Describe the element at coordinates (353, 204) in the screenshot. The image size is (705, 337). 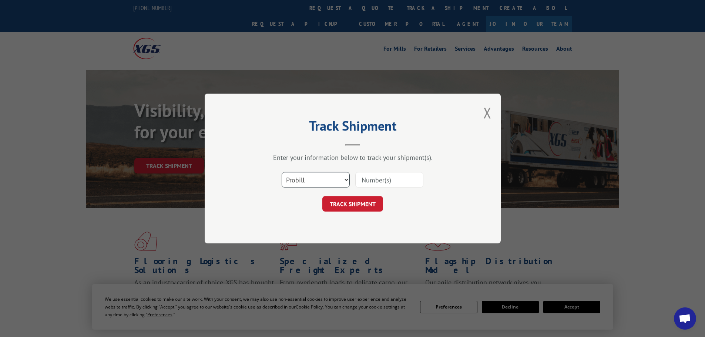
I see `button: TRACK SHIPMENT` at that location.